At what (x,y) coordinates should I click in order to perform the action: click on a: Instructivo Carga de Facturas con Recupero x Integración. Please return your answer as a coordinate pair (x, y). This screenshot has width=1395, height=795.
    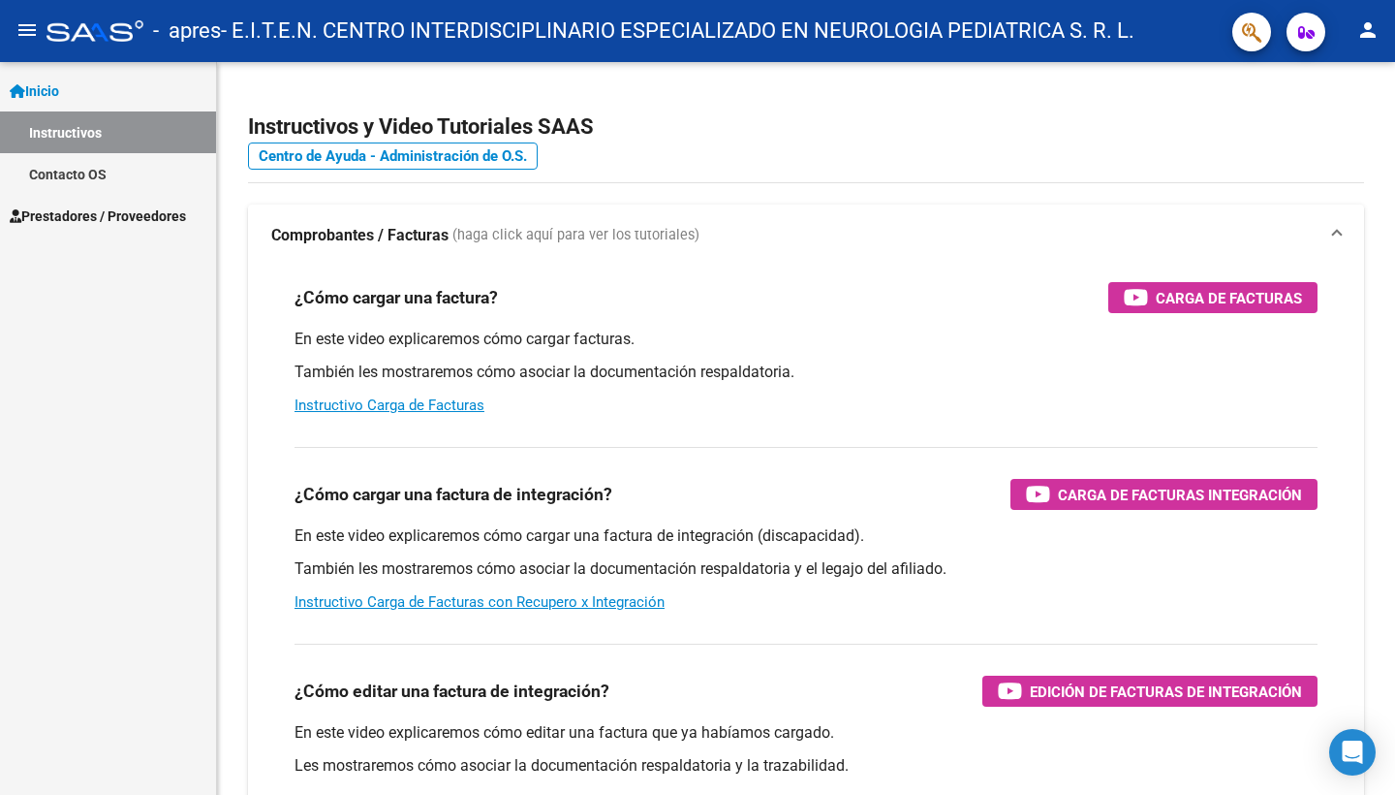
    Looking at the image, I should click on (480, 602).